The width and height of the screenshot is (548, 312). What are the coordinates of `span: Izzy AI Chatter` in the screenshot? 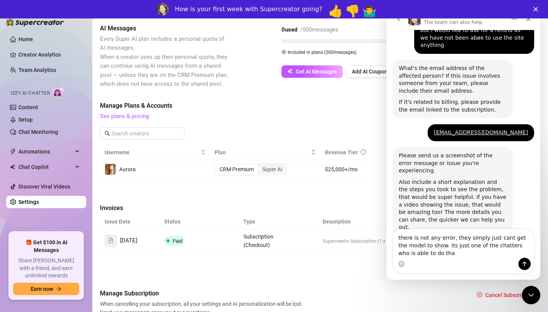 It's located at (30, 93).